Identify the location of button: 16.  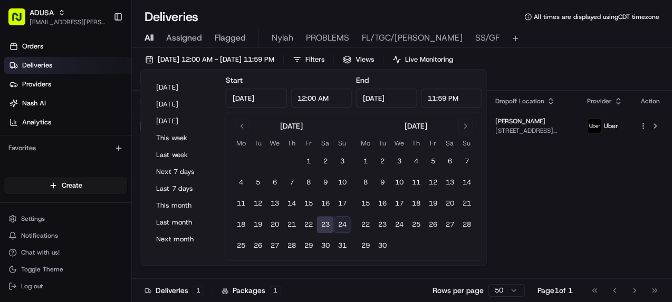
(382, 203).